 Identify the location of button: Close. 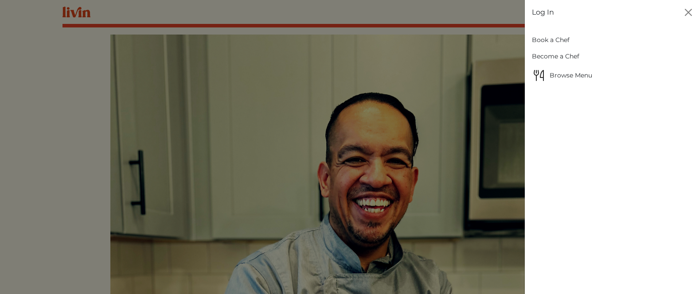
(688, 12).